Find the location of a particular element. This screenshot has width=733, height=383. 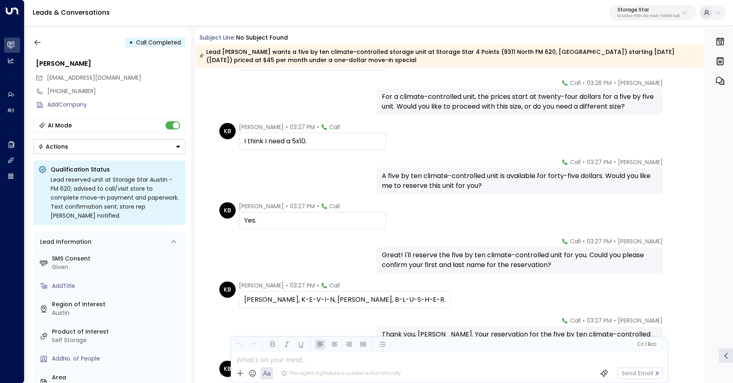

label: Product of Interest is located at coordinates (117, 332).